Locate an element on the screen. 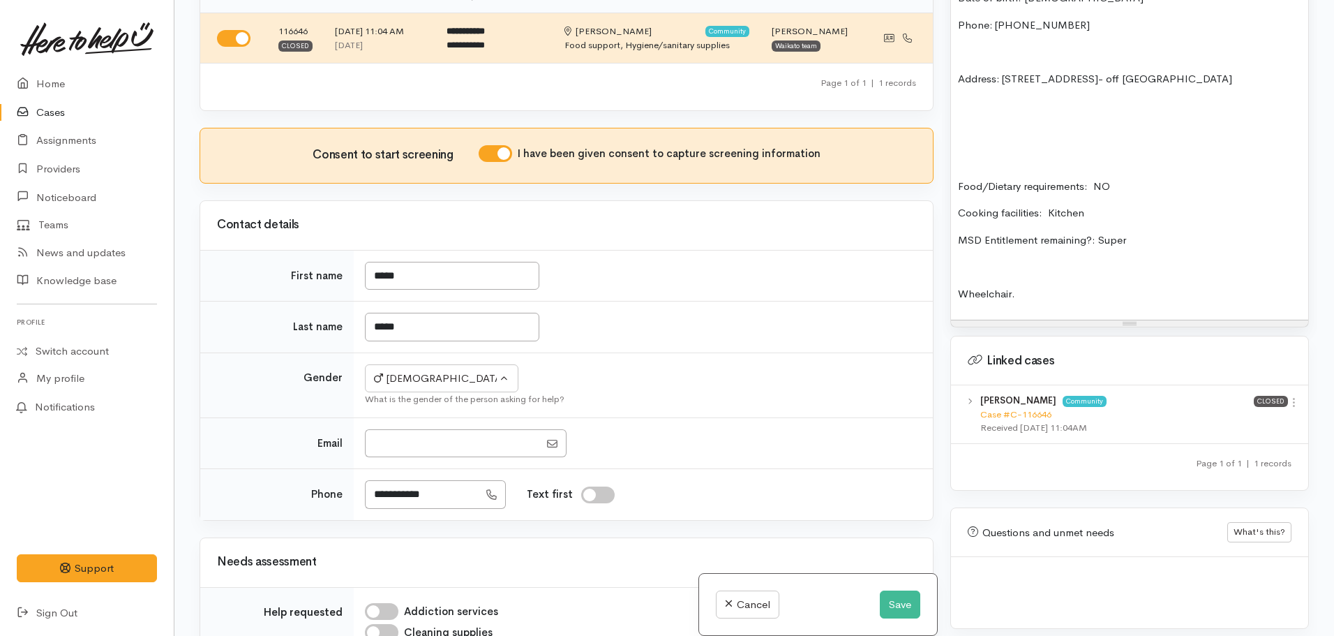 The image size is (1334, 636). label: Gender is located at coordinates (323, 378).